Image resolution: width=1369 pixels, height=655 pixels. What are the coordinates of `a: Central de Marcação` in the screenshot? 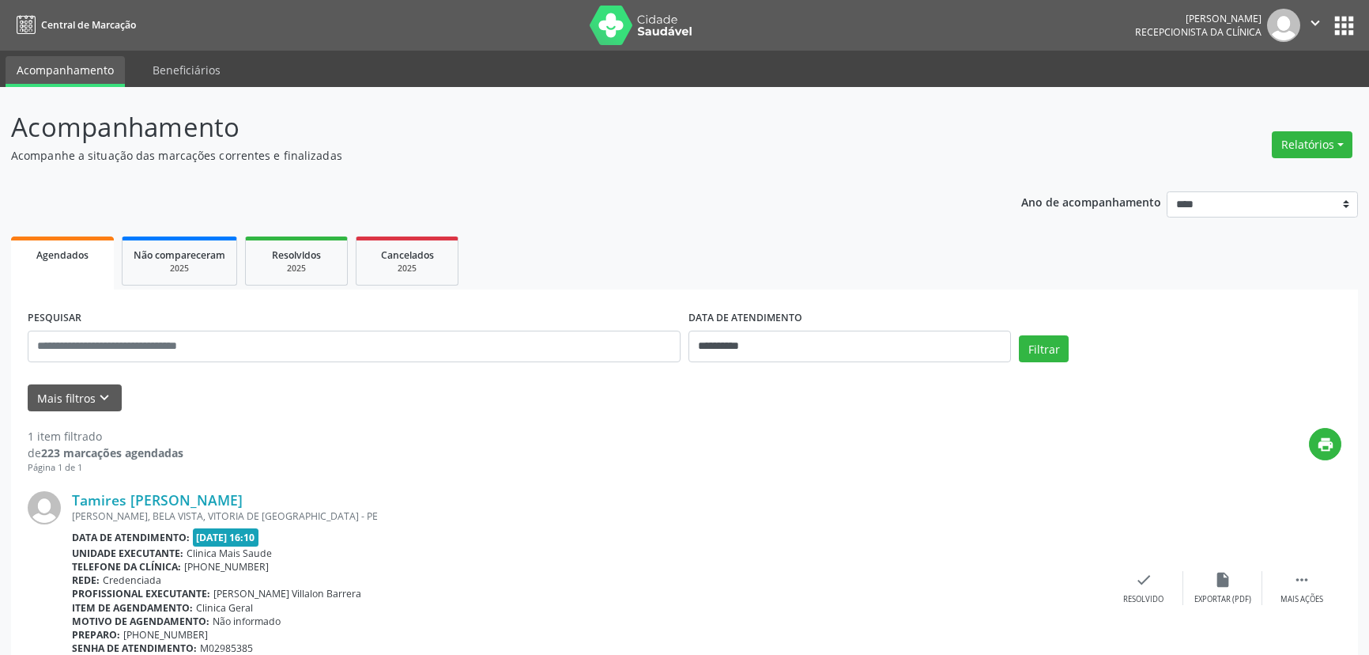 It's located at (74, 25).